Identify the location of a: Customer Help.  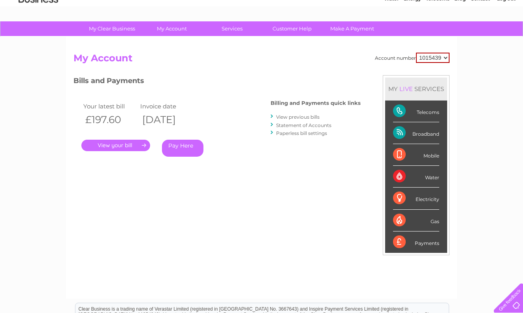
(292, 28).